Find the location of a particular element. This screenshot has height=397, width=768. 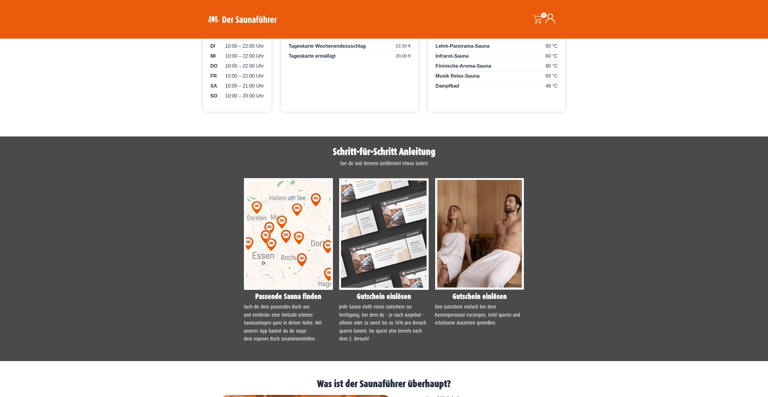

span: Musik Relax-Sauna is located at coordinates (458, 76).